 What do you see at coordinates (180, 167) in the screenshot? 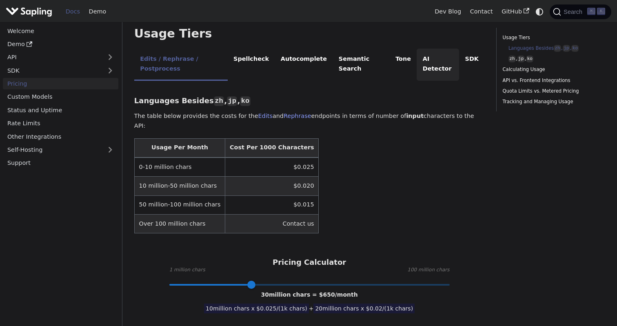
I see `td: 0-10 million chars` at bounding box center [180, 167].